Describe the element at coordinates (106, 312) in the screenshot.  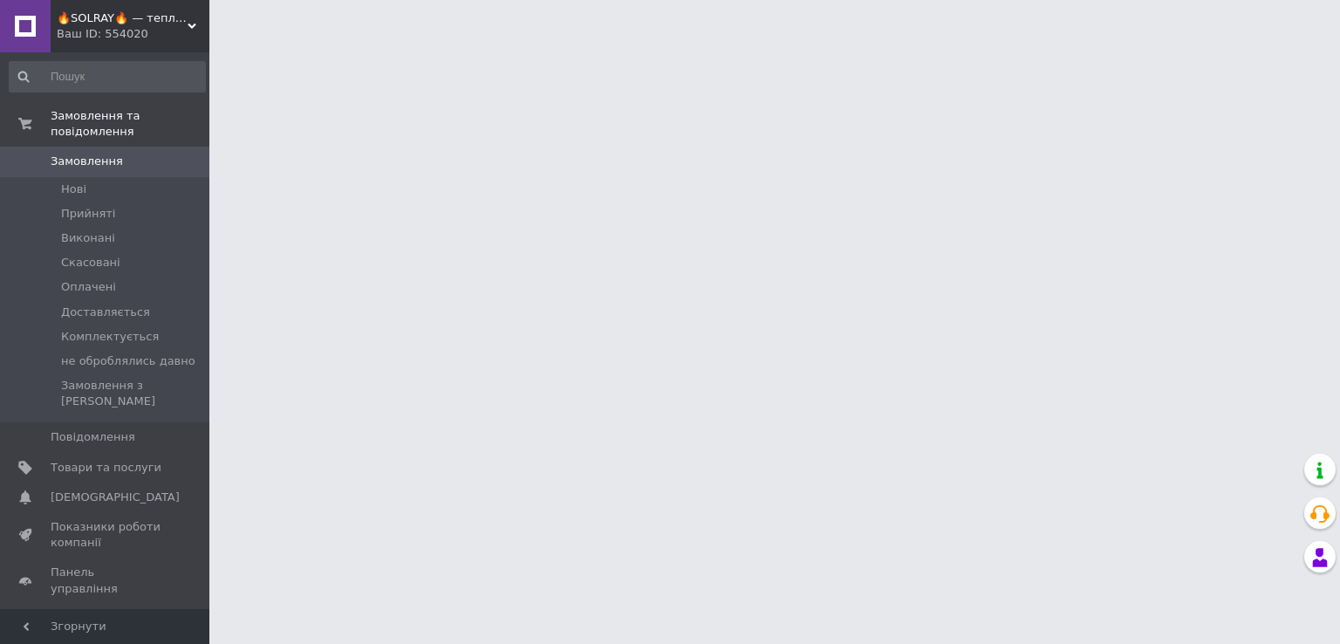
I see `span: Доставляється` at that location.